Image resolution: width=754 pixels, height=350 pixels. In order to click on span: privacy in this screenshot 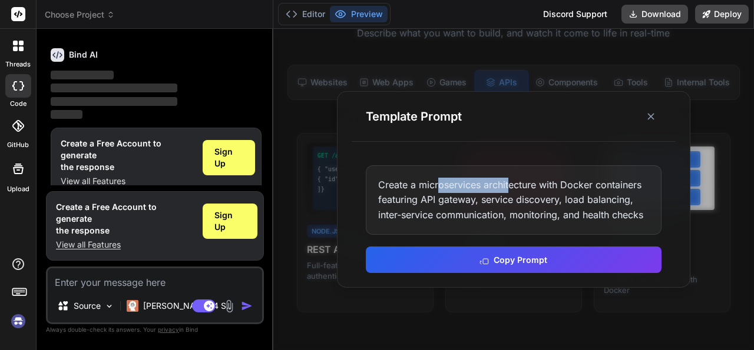, I will do `click(168, 330)`.